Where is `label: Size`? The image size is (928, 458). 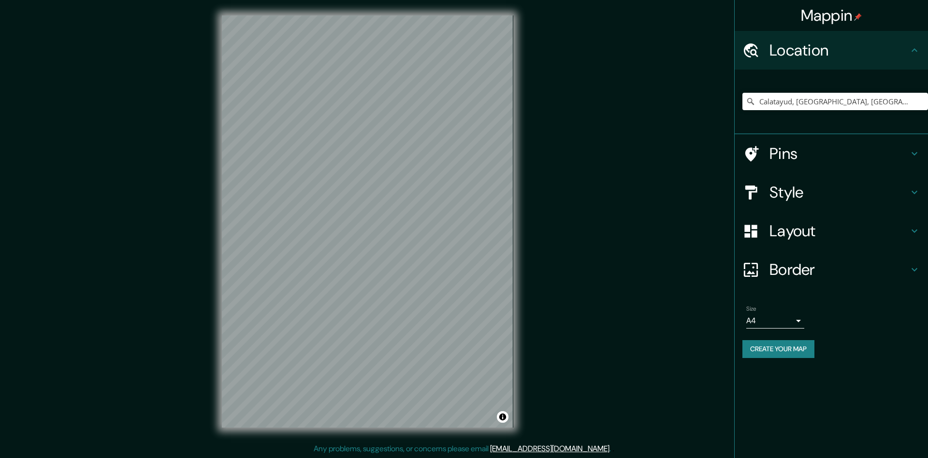
label: Size is located at coordinates (751, 309).